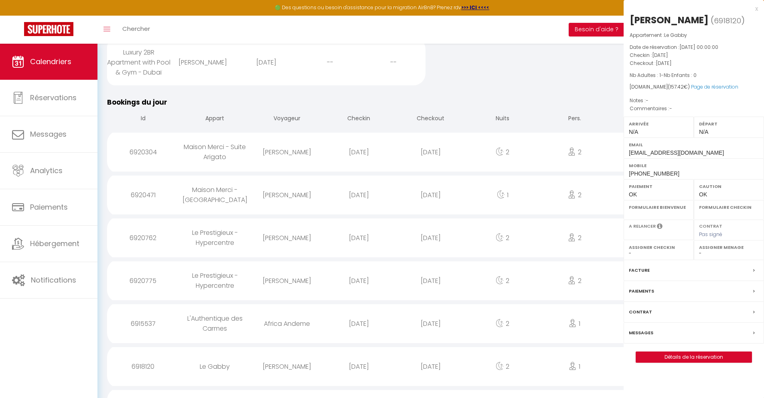  What do you see at coordinates (694, 109) in the screenshot?
I see `p: Commentaires :` at bounding box center [694, 109].